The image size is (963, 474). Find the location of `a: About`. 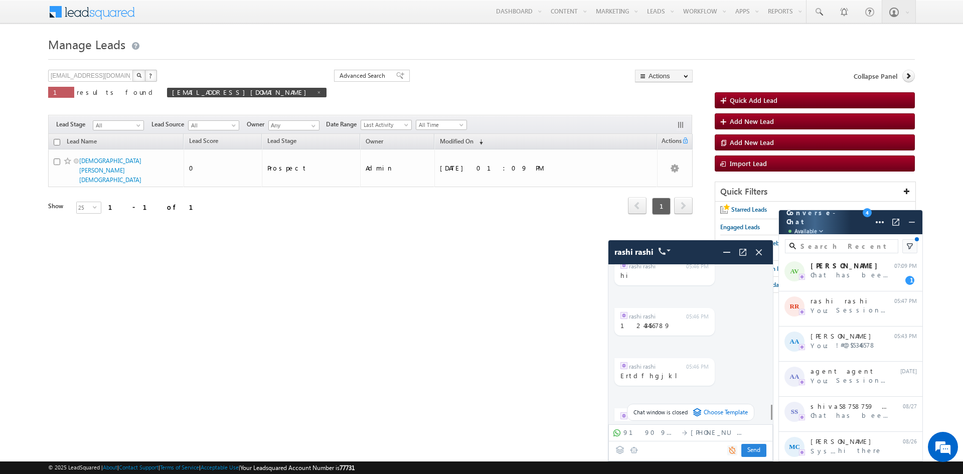

a: About is located at coordinates (110, 467).